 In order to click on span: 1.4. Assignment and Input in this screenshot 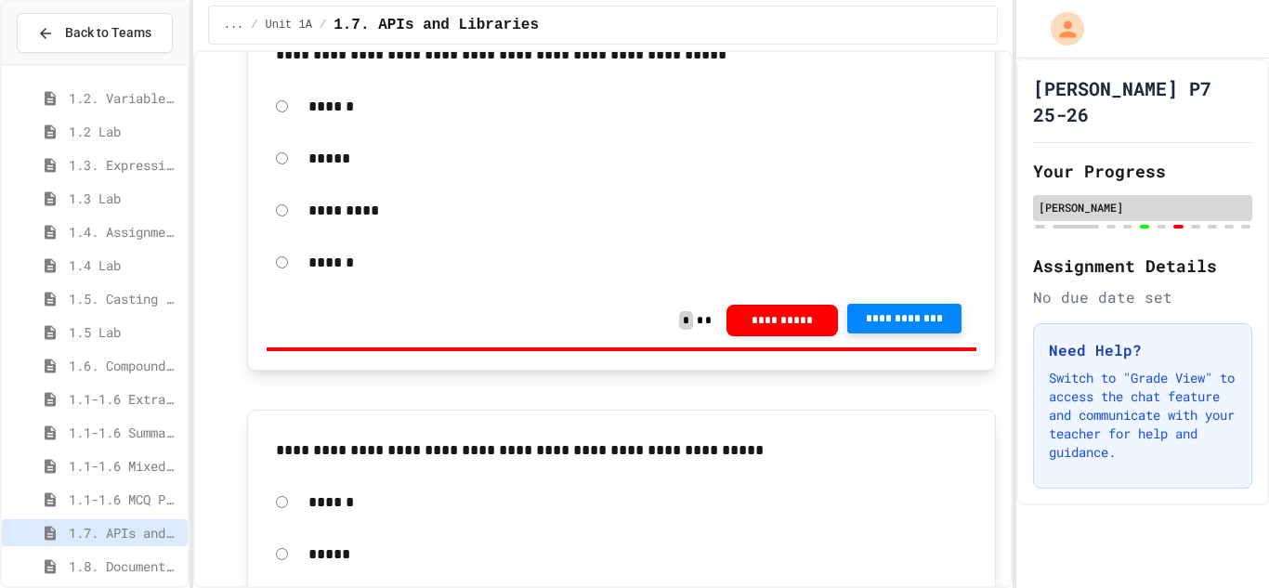, I will do `click(124, 231)`.